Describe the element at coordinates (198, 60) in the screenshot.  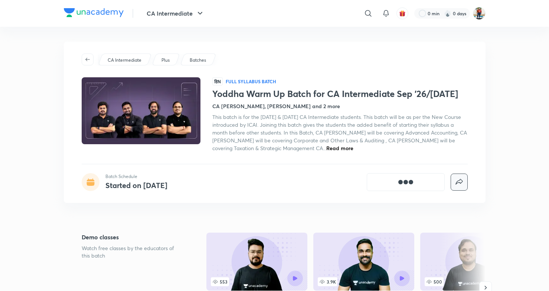
I see `p: Batches` at that location.